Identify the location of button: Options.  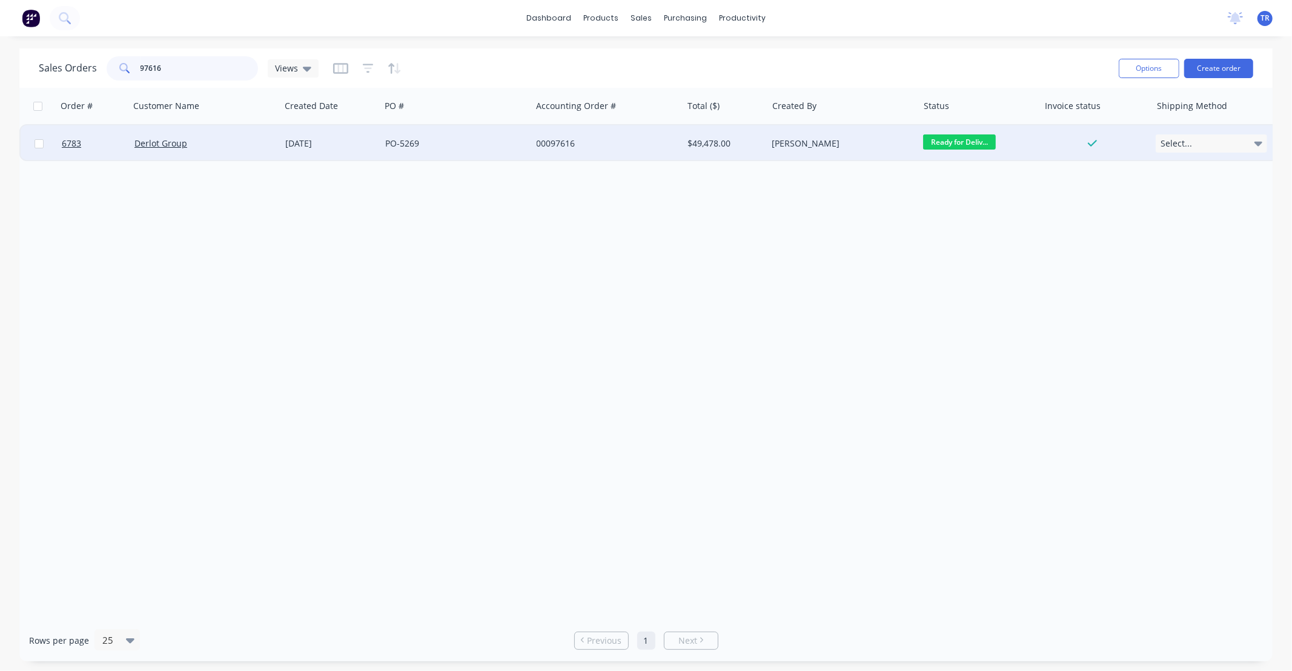
(1149, 68).